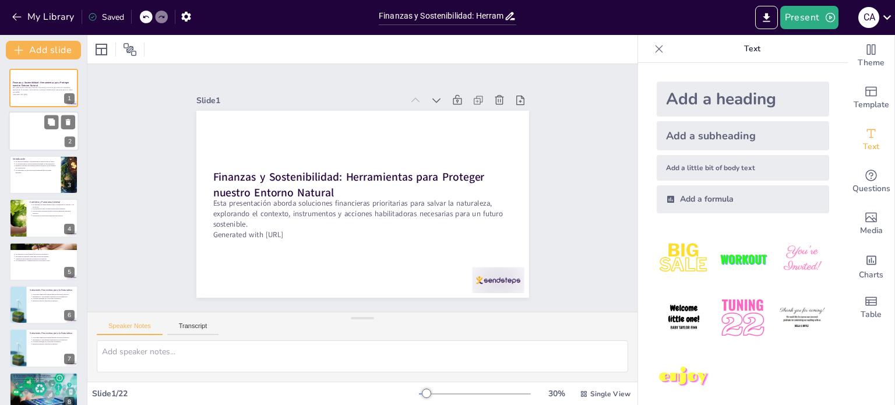  What do you see at coordinates (129, 329) in the screenshot?
I see `button: Speaker Notes` at bounding box center [129, 329].